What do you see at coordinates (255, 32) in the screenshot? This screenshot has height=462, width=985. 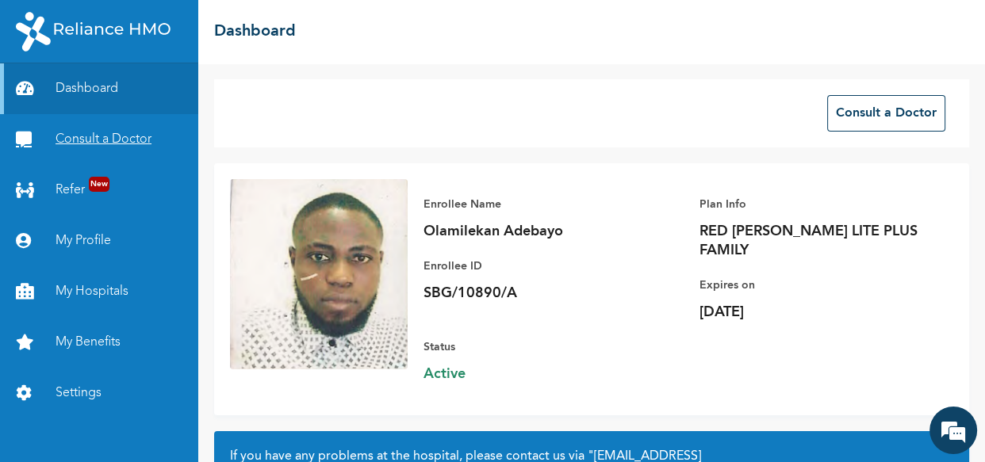 I see `h2: Dashboard` at bounding box center [255, 32].